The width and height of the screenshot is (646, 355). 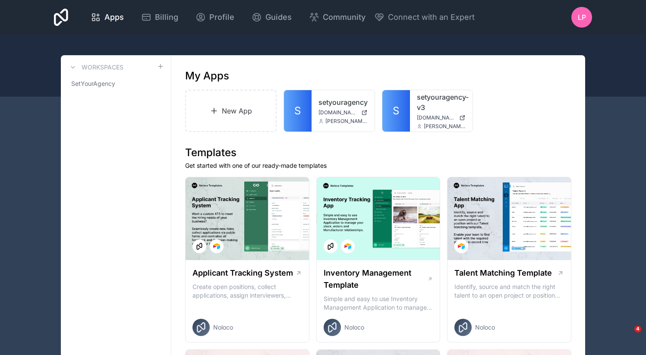 What do you see at coordinates (271, 17) in the screenshot?
I see `a: Guides` at bounding box center [271, 17].